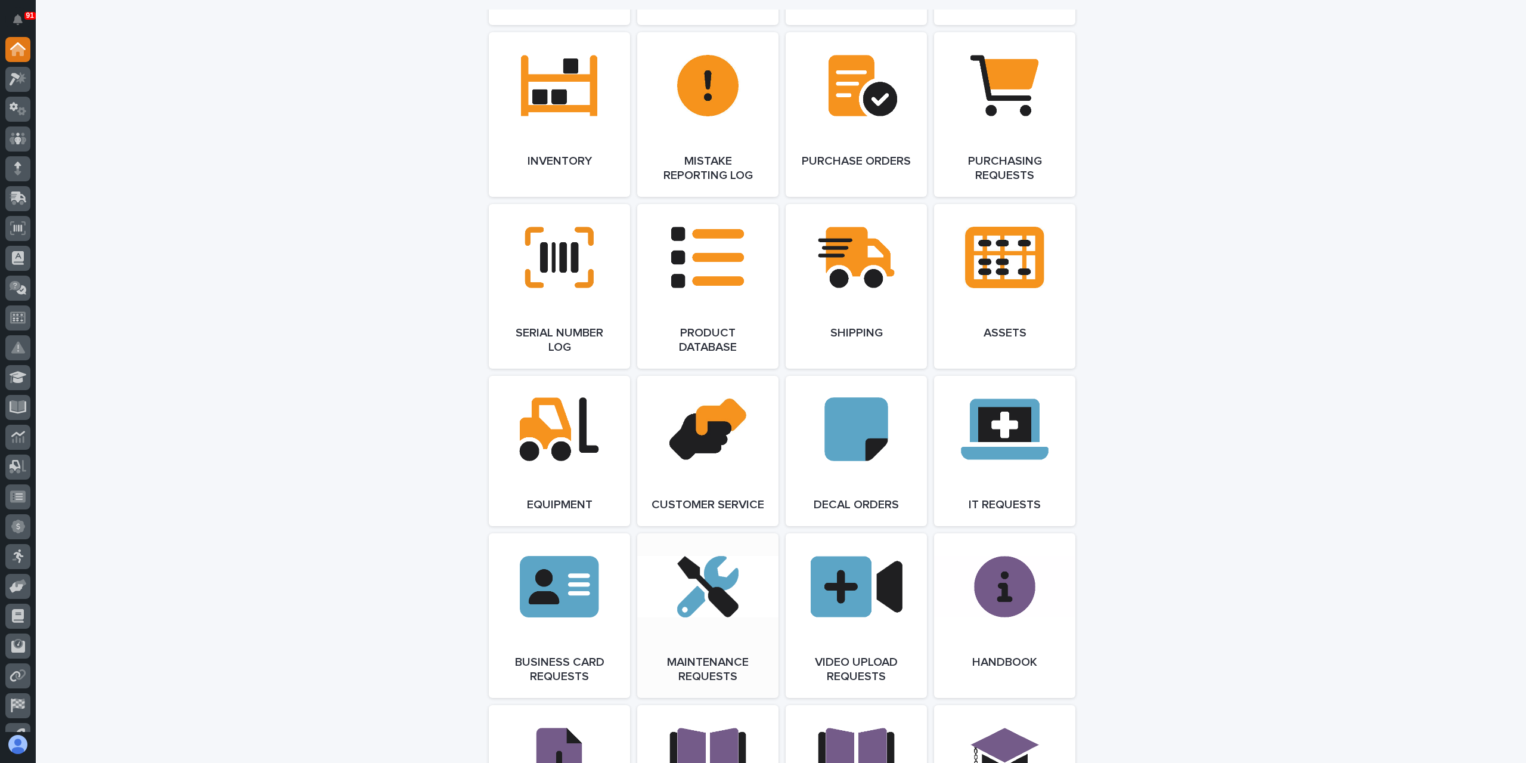 The height and width of the screenshot is (763, 1526). I want to click on a: Purchase Orders, so click(856, 114).